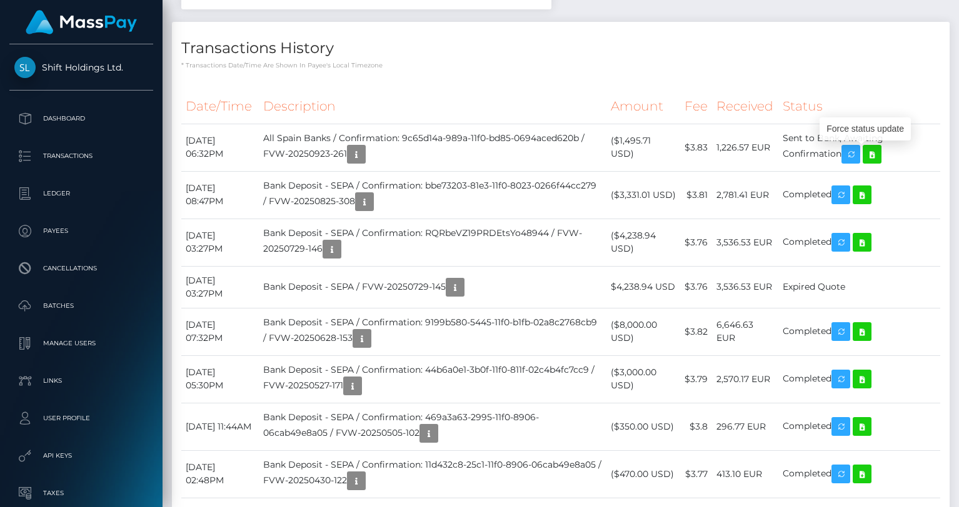 This screenshot has height=507, width=959. Describe the element at coordinates (643, 474) in the screenshot. I see `td: ($470.00 USD)` at that location.